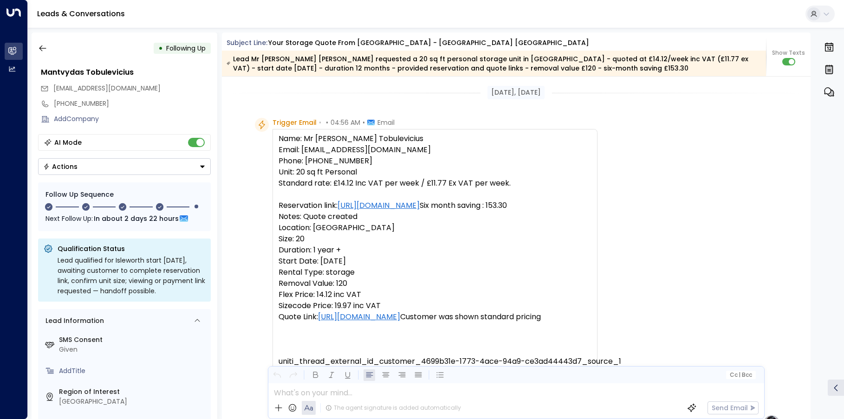 The width and height of the screenshot is (844, 419). What do you see at coordinates (136, 219) in the screenshot?
I see `span: In about 2 days 22 hours` at bounding box center [136, 219].